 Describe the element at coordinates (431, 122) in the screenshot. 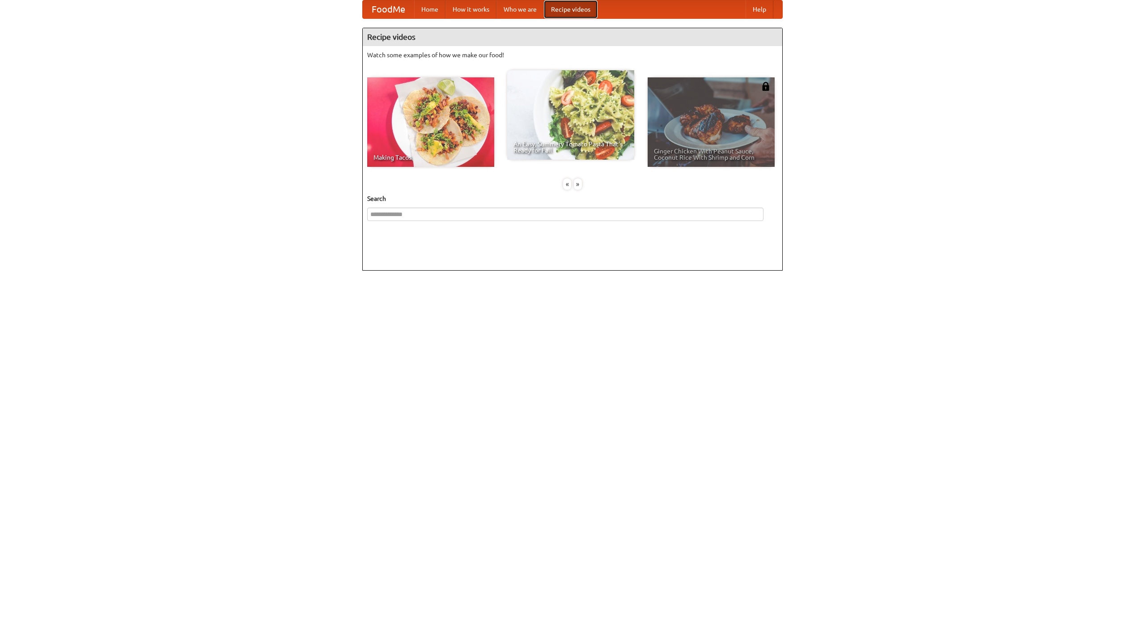

I see `a: Making Tacos` at that location.